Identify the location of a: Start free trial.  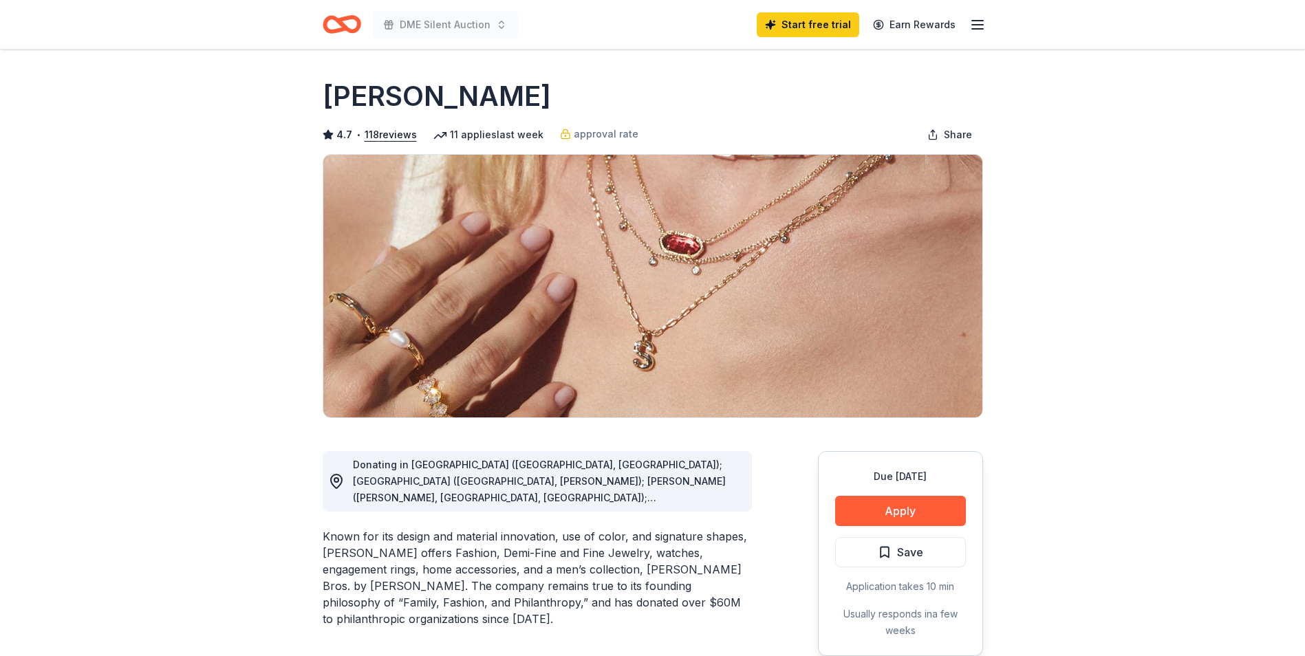
(807, 25).